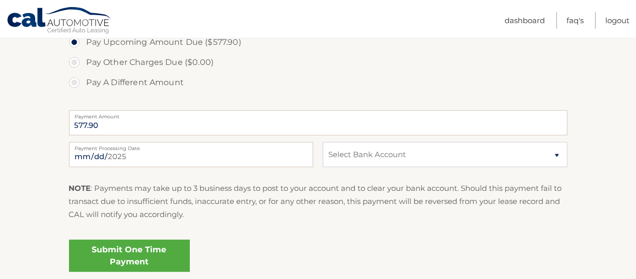  Describe the element at coordinates (318, 42) in the screenshot. I see `label: Pay Upcoming Amount Due ($577.90)` at that location.